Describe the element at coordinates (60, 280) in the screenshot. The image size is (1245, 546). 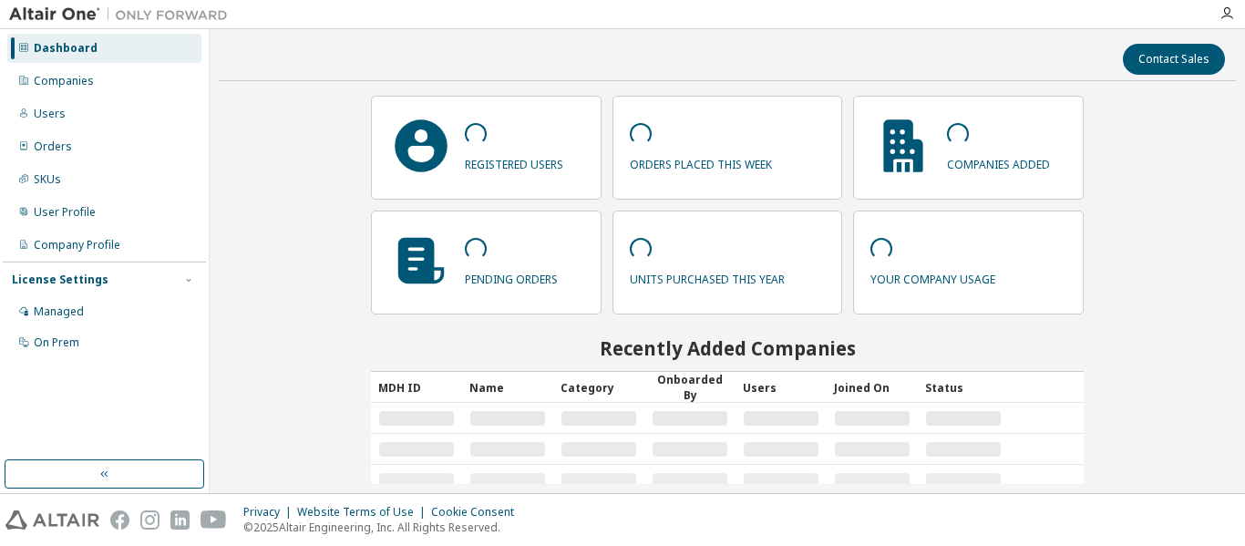
I see `div: License Settings` at that location.